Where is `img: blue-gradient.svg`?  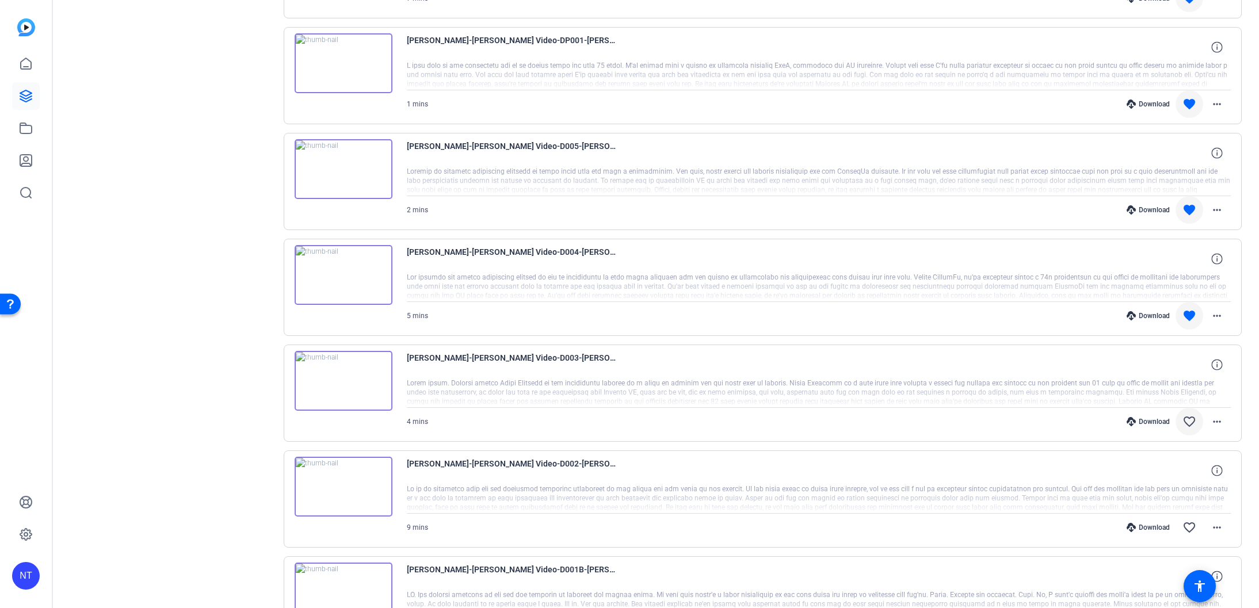
img: blue-gradient.svg is located at coordinates (26, 27).